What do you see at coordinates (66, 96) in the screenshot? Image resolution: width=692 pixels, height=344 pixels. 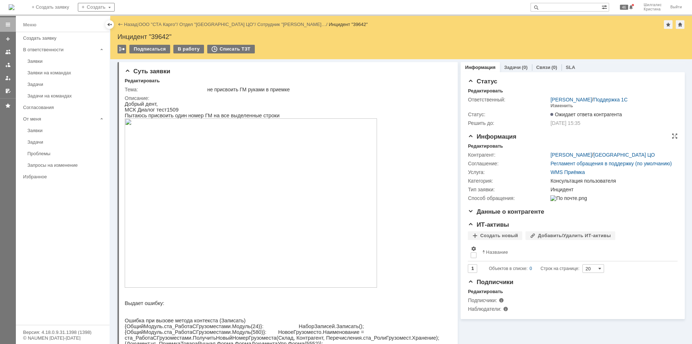 I see `div: Задачи на командах` at bounding box center [66, 96].